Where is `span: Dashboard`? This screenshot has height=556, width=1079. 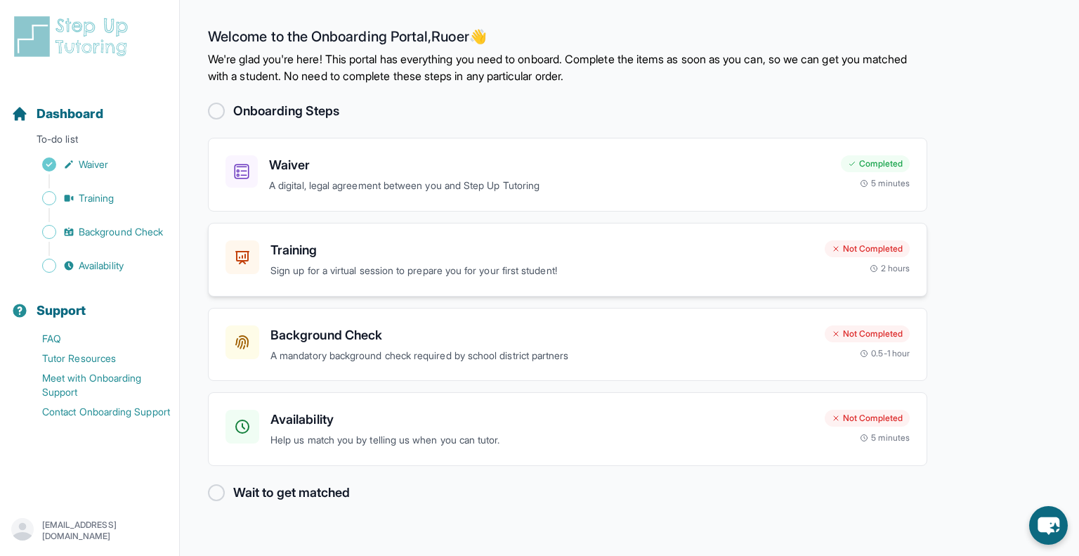 span: Dashboard is located at coordinates (70, 114).